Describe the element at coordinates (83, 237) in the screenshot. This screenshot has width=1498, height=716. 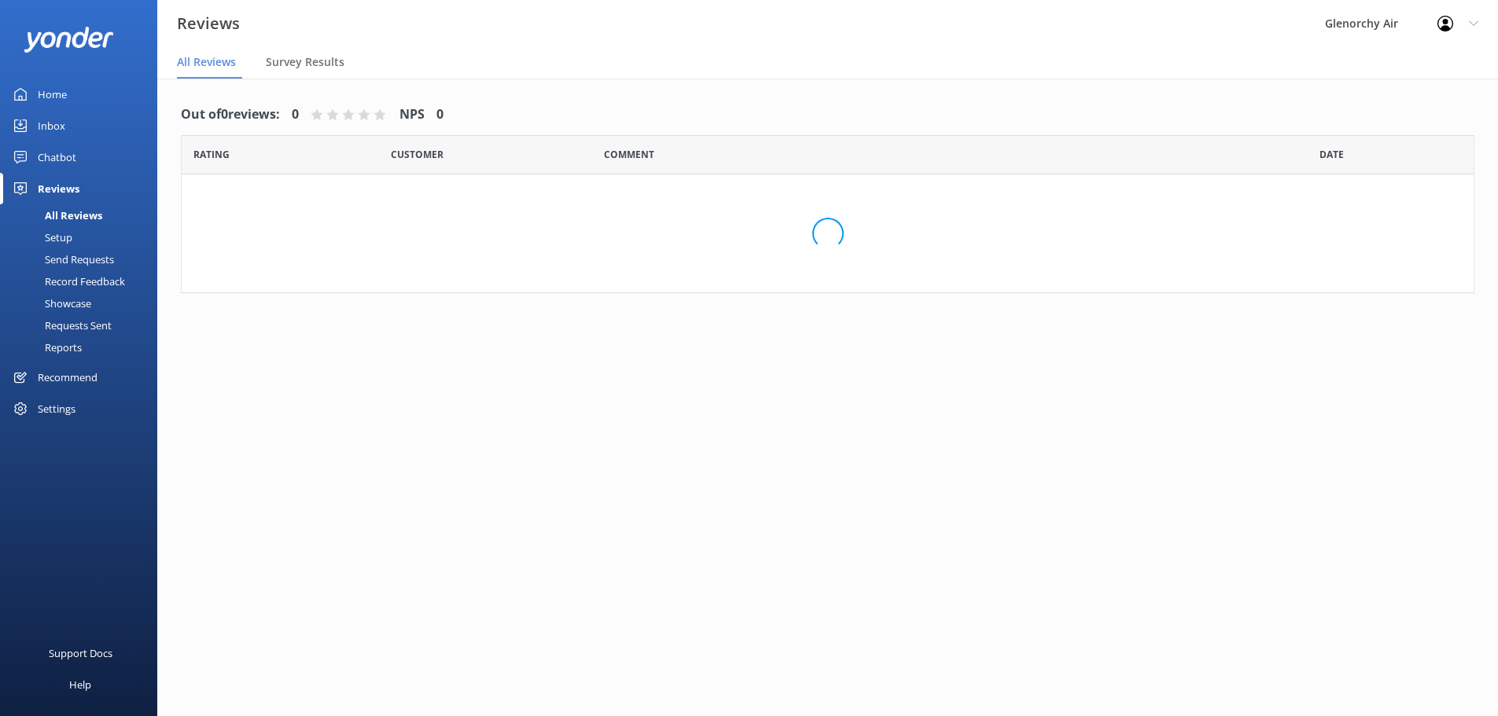
I see `a: Setup` at that location.